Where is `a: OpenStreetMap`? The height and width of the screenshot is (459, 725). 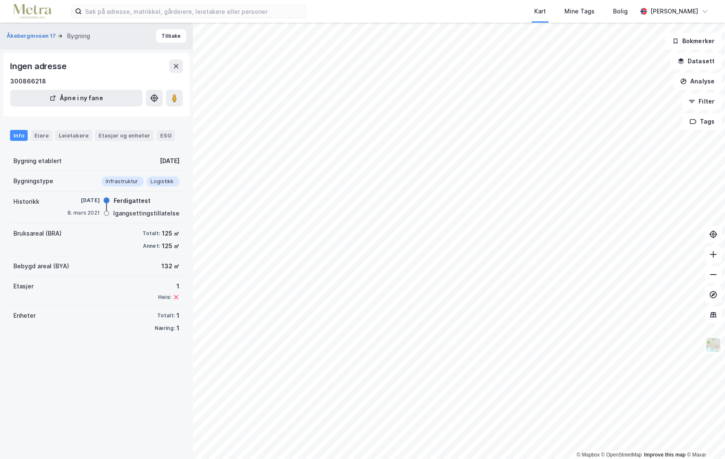
a: OpenStreetMap is located at coordinates (621, 455).